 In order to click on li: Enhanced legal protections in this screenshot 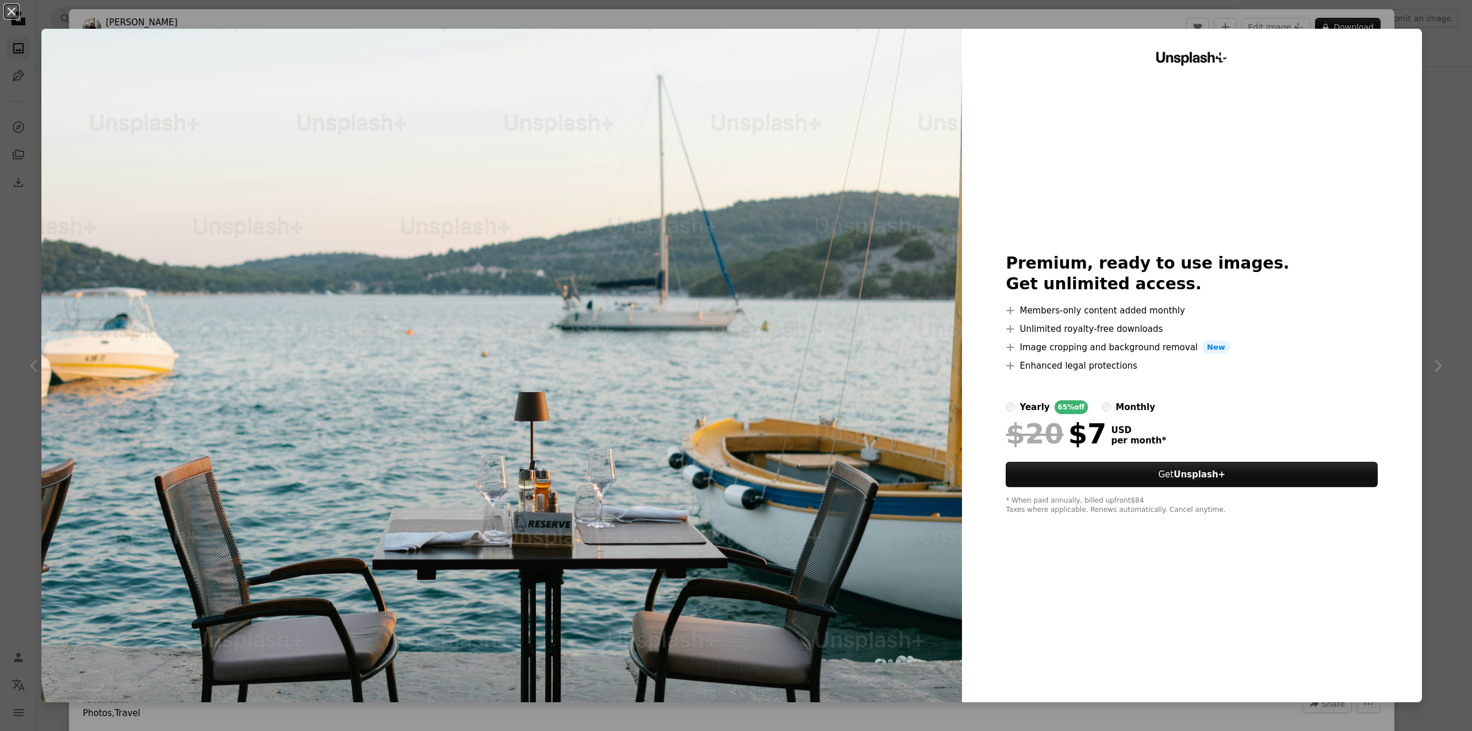, I will do `click(1191, 366)`.